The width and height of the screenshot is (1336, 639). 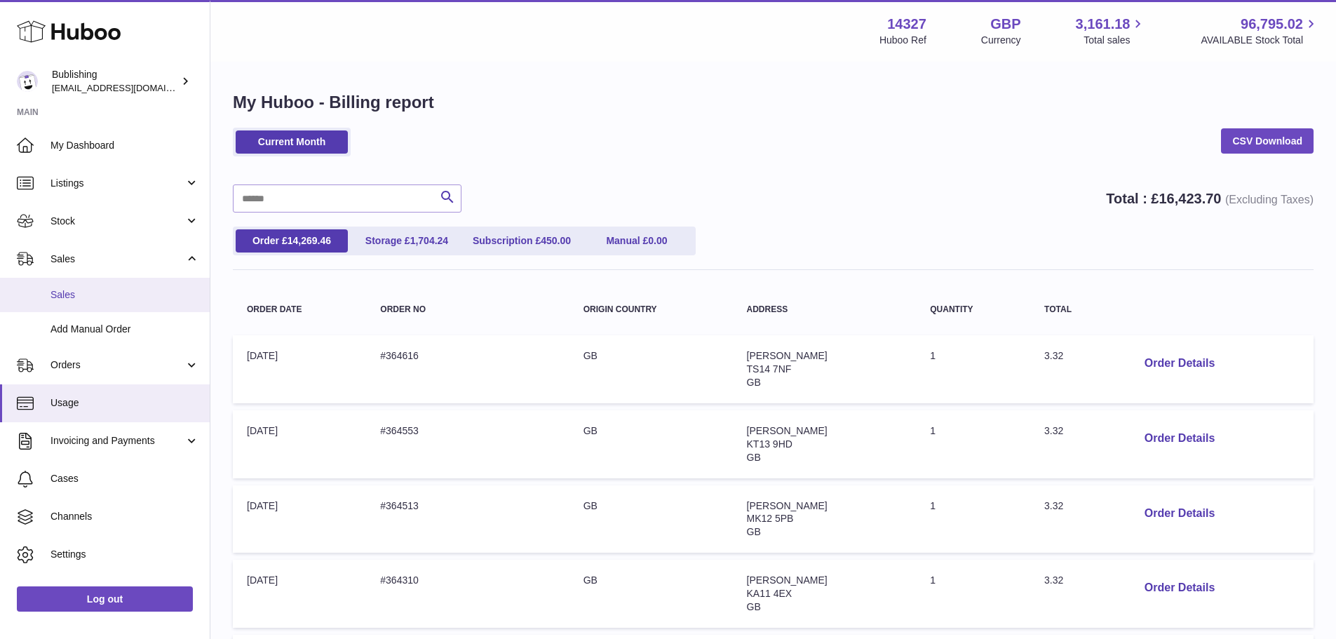 I want to click on a: Current Month, so click(x=292, y=142).